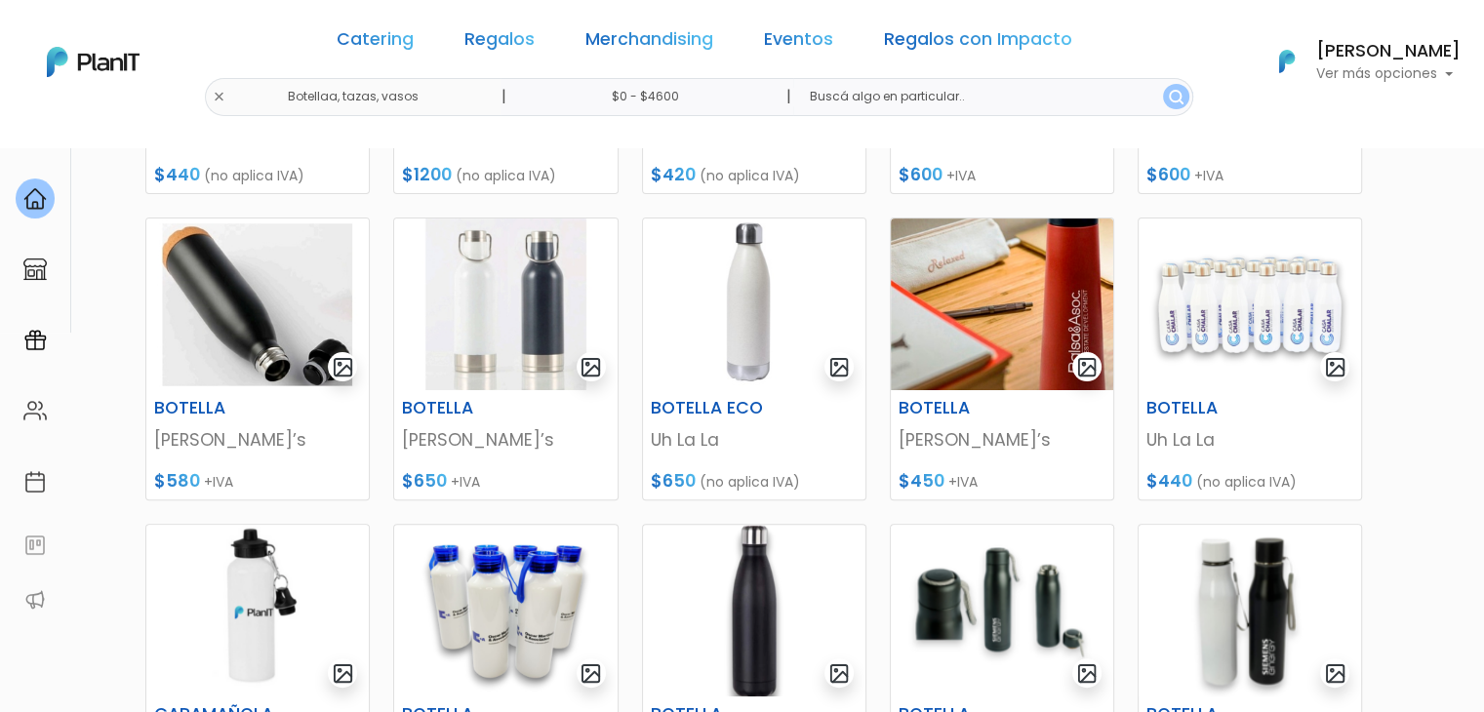 This screenshot has width=1484, height=712. What do you see at coordinates (993, 97) in the screenshot?
I see `input: Buscá algo en particular..` at bounding box center [993, 97].